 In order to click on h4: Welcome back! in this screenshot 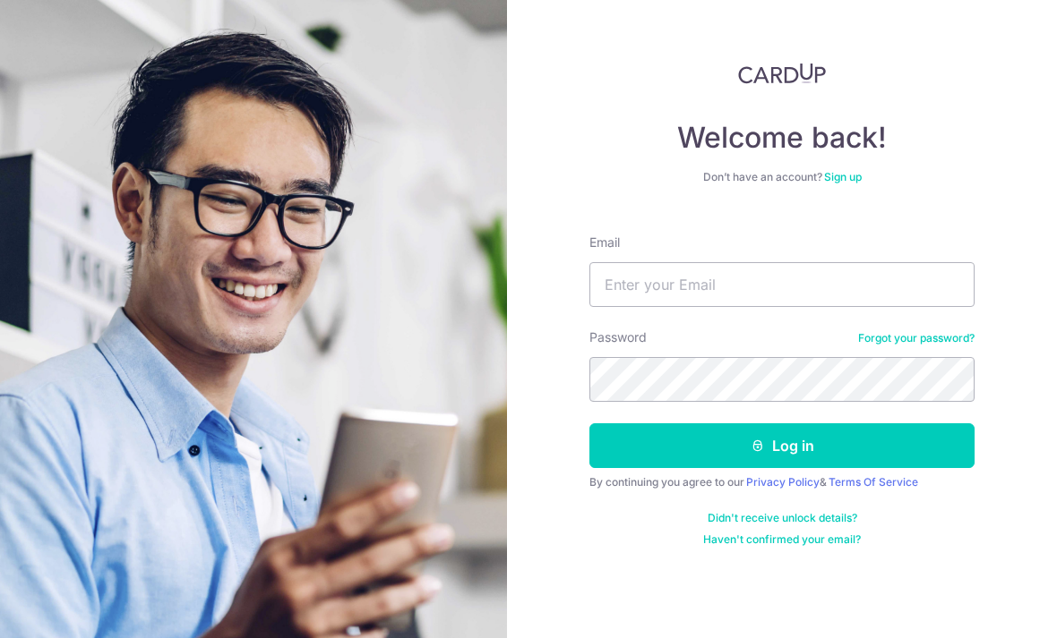, I will do `click(782, 138)`.